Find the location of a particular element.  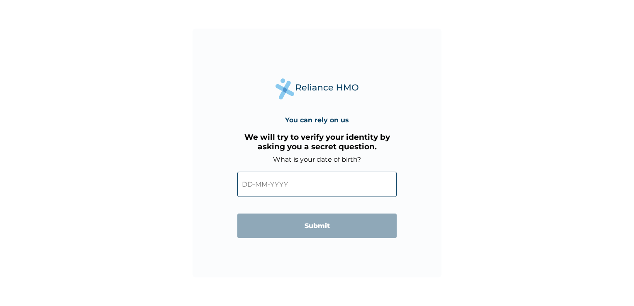

label: What is your date of birth? is located at coordinates (317, 159).